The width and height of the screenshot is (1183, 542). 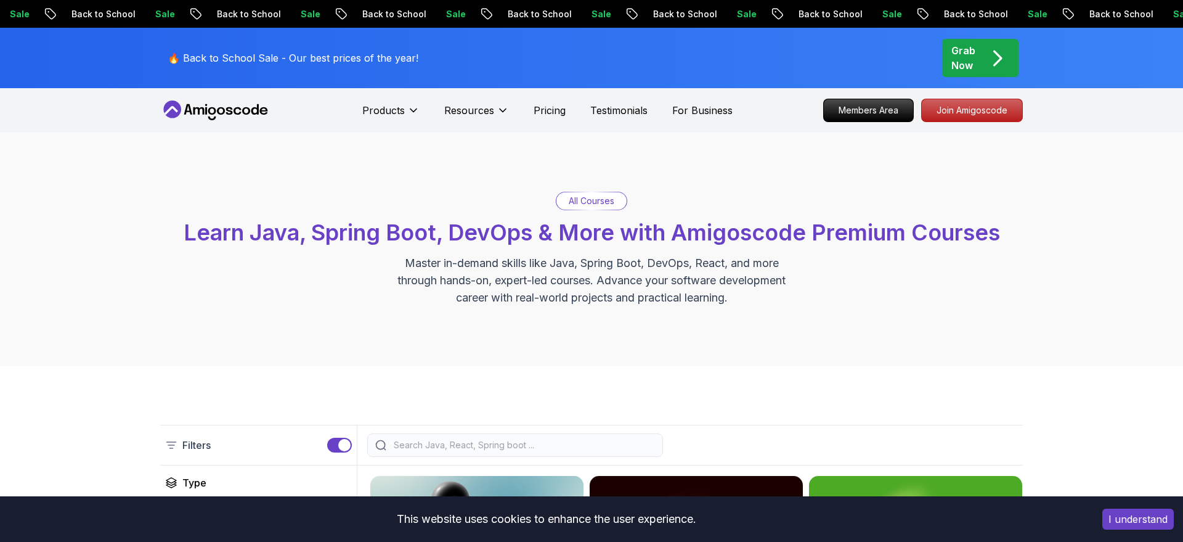 What do you see at coordinates (592, 280) in the screenshot?
I see `p: Master in-demand skills like Java, Spring Boot, DevOps, React, and more through hands-on, expert-...` at bounding box center [592, 280].